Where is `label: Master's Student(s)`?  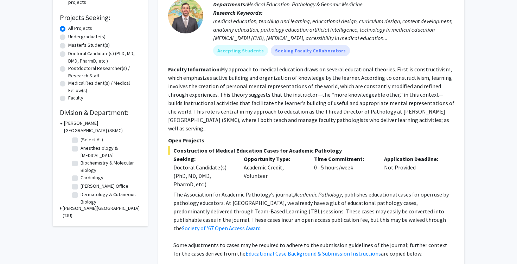
label: Master's Student(s) is located at coordinates (89, 45).